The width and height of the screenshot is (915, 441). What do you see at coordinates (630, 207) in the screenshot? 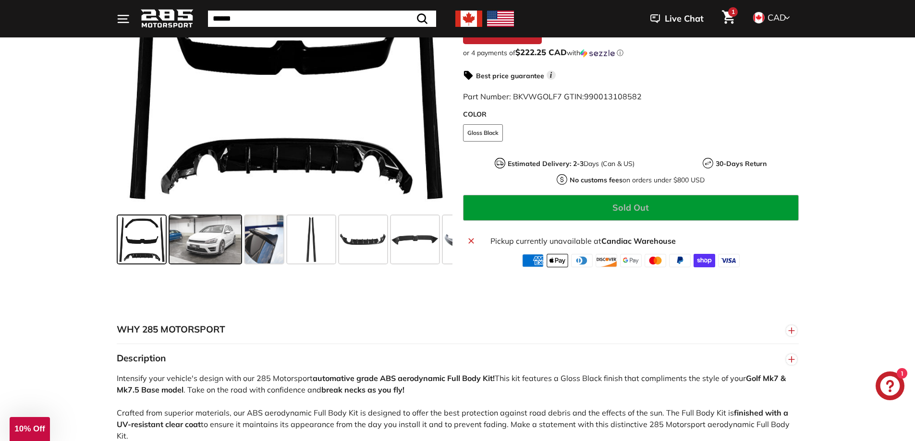
I see `span: Sold Out` at bounding box center [630, 207].